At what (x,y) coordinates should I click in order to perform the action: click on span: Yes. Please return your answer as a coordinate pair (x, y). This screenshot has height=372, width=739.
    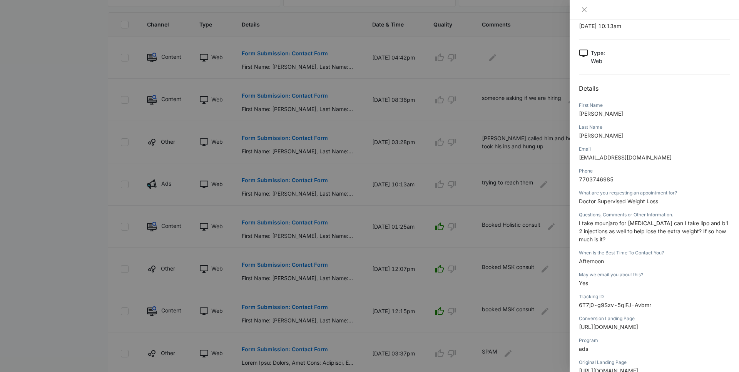
    Looking at the image, I should click on (583, 283).